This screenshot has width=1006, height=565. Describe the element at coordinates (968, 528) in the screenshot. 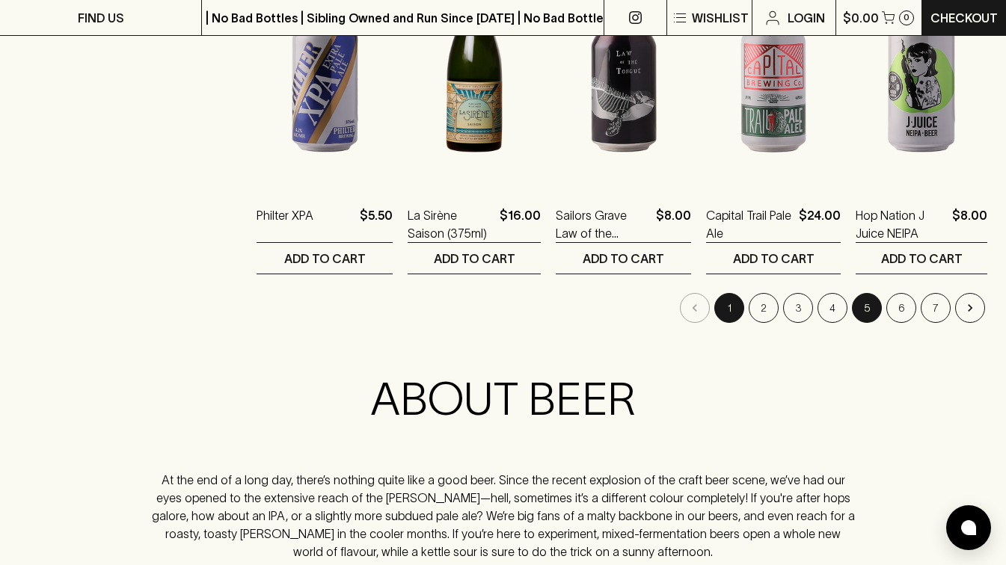

I see `img: bubble-icon` at that location.